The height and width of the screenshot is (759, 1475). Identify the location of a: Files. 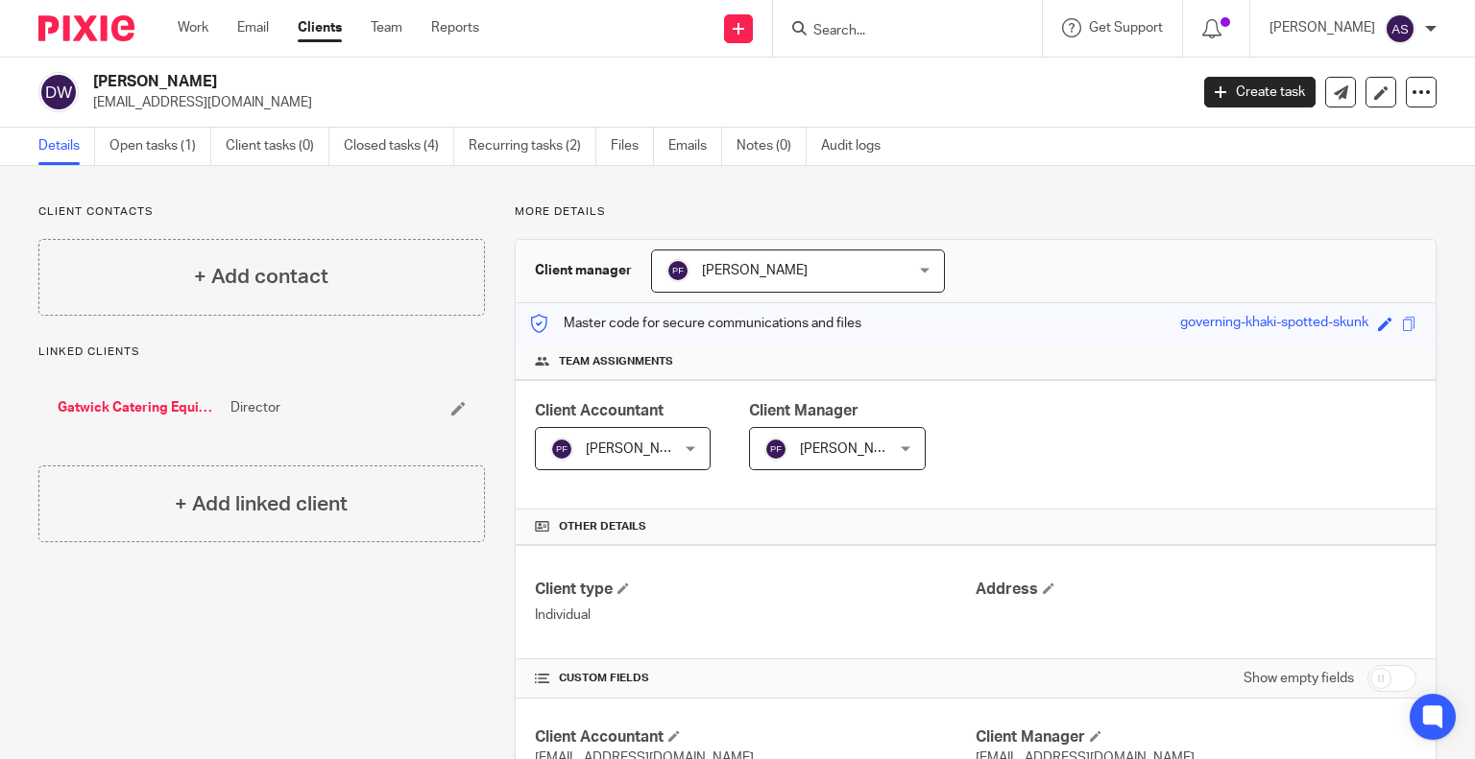
(632, 146).